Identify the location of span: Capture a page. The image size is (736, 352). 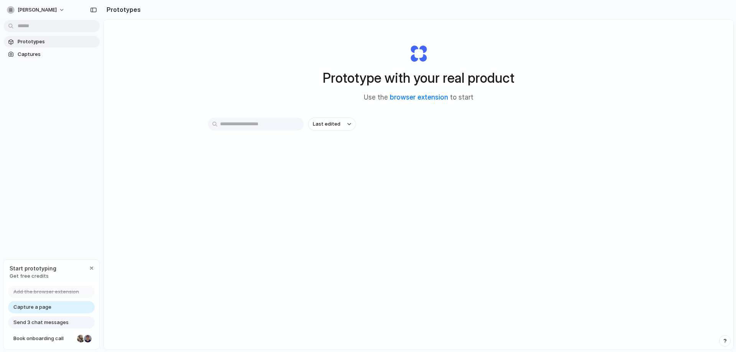
(32, 308).